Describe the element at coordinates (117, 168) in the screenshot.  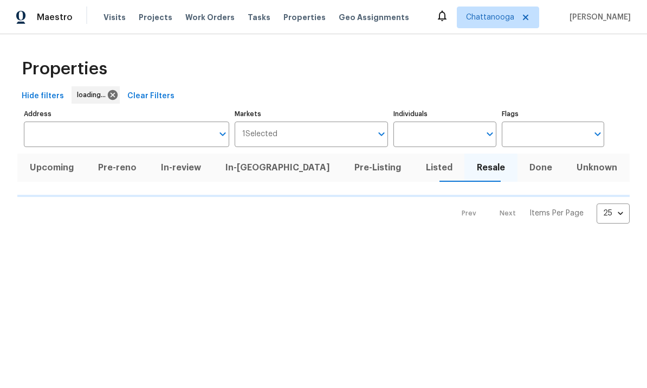
I see `span: Pre-reno` at that location.